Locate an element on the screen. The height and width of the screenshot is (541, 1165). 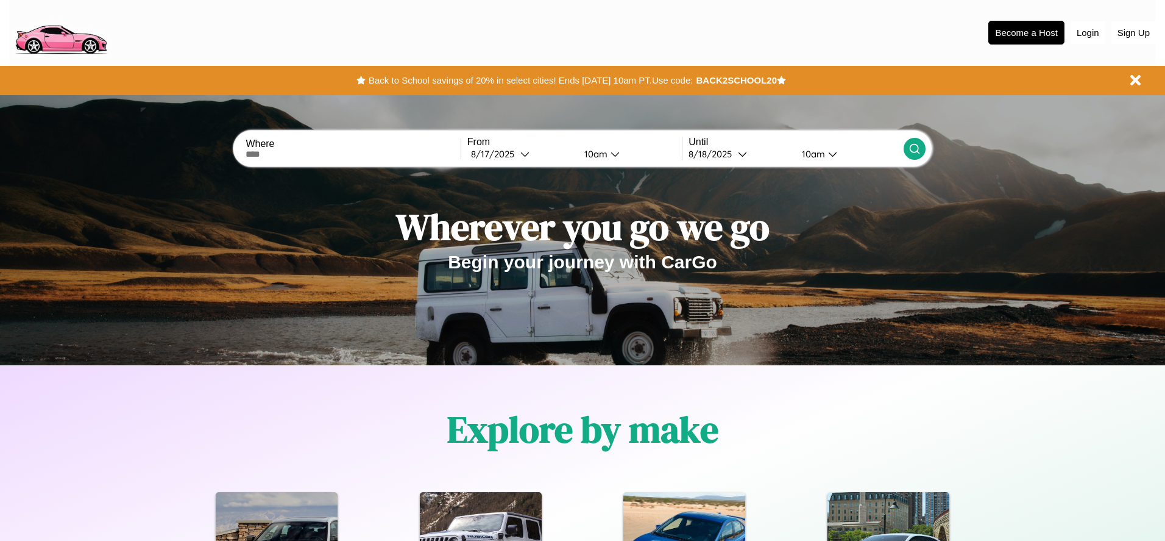
button: 8/17/2025 is located at coordinates (521, 154).